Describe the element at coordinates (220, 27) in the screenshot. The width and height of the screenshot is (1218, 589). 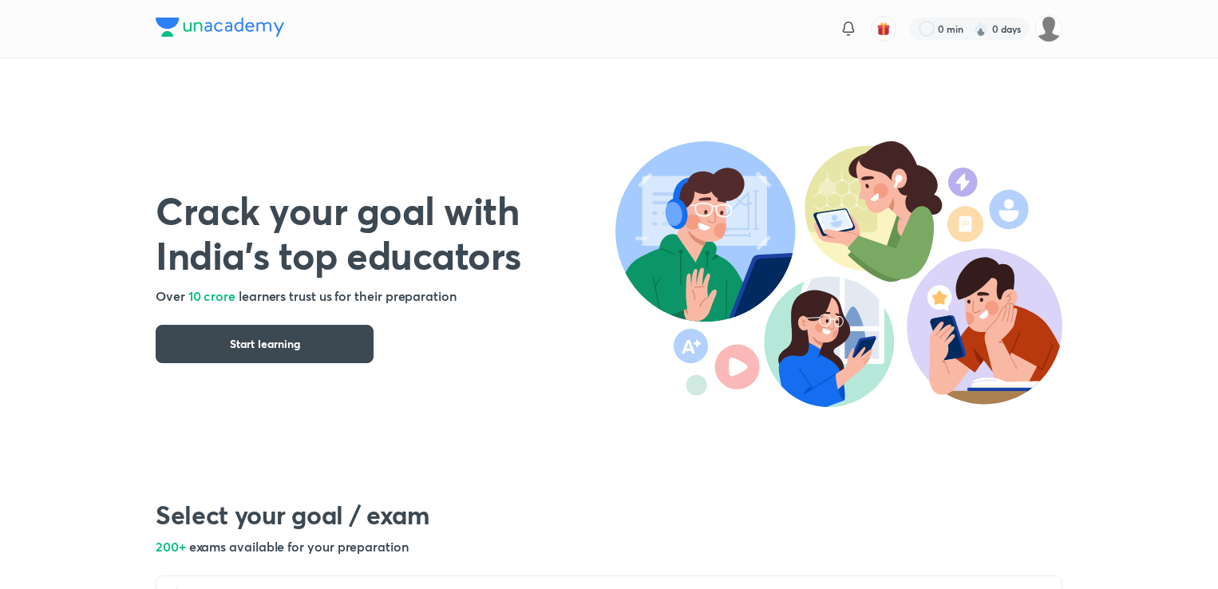
I see `img: Company Logo` at that location.